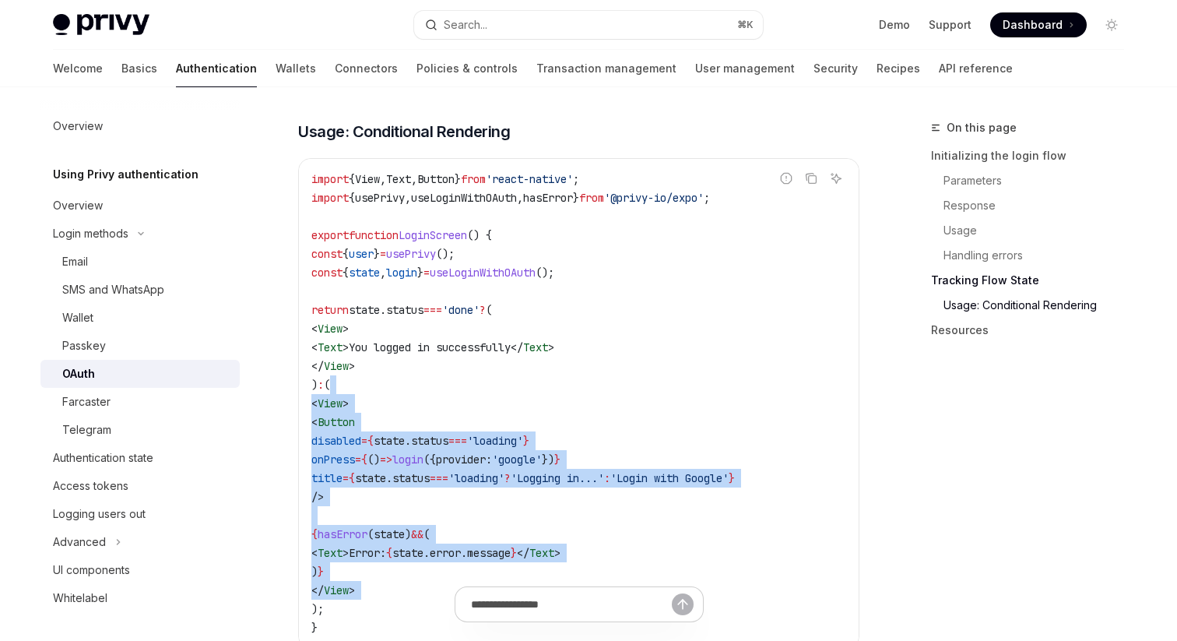 The height and width of the screenshot is (641, 1177). What do you see at coordinates (899, 69) in the screenshot?
I see `a: Recipes` at bounding box center [899, 69].